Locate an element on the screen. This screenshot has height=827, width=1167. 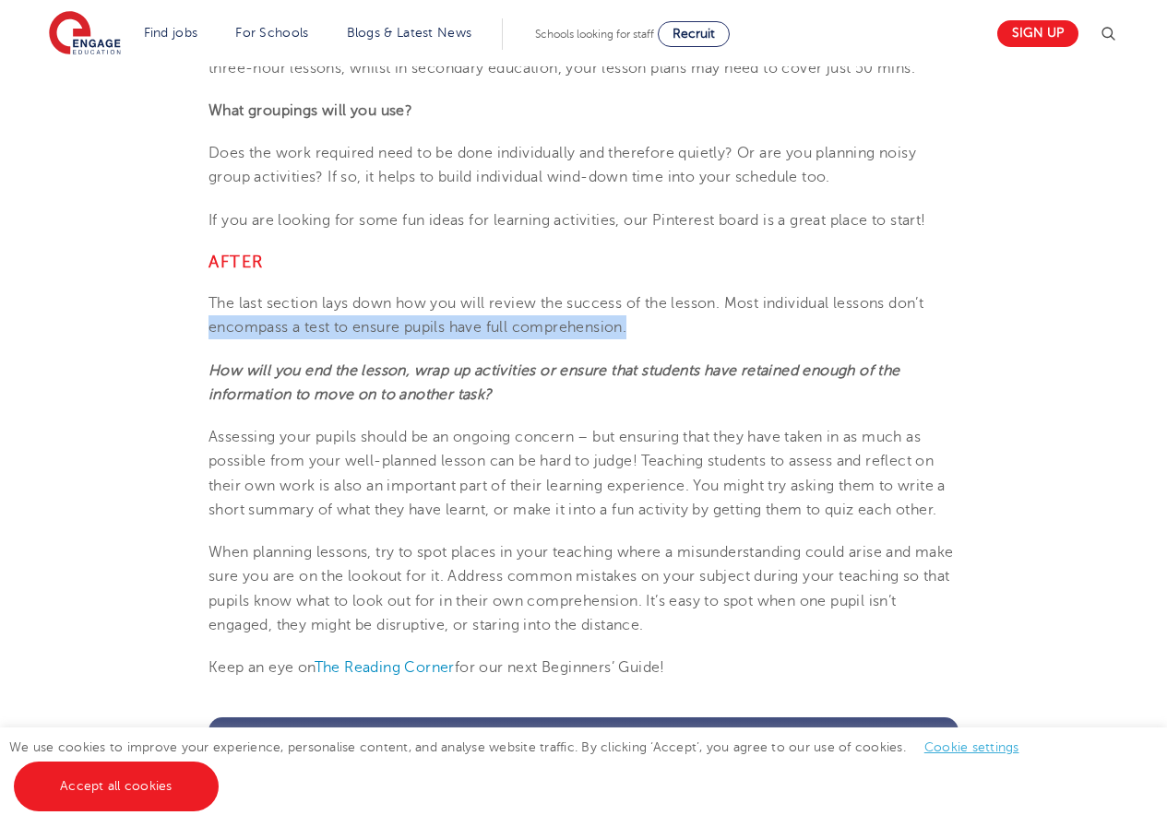
a: Find jobs is located at coordinates (171, 32).